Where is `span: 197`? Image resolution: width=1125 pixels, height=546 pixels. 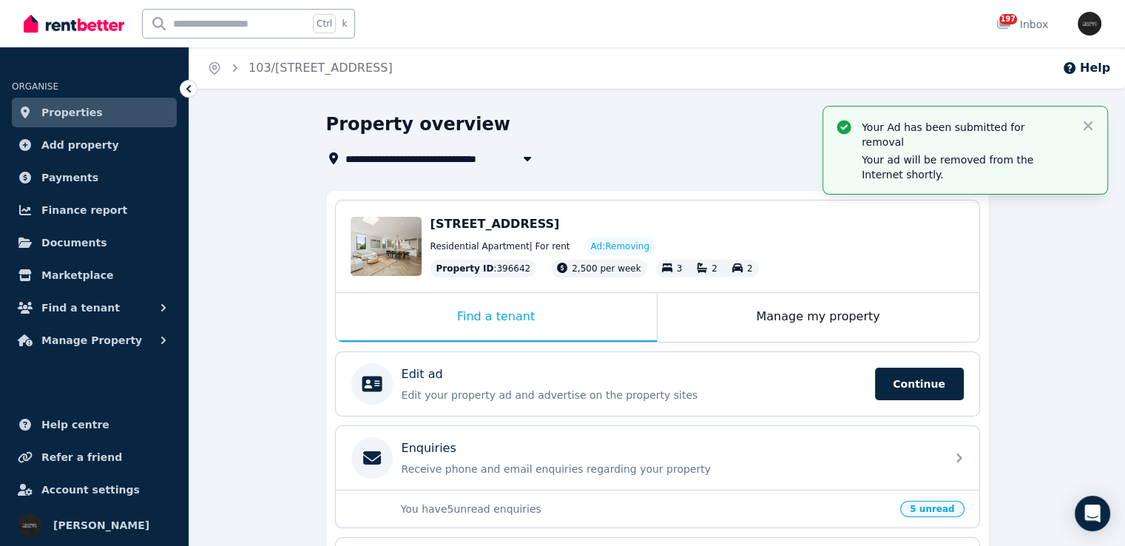
span: 197 is located at coordinates (1008, 19).